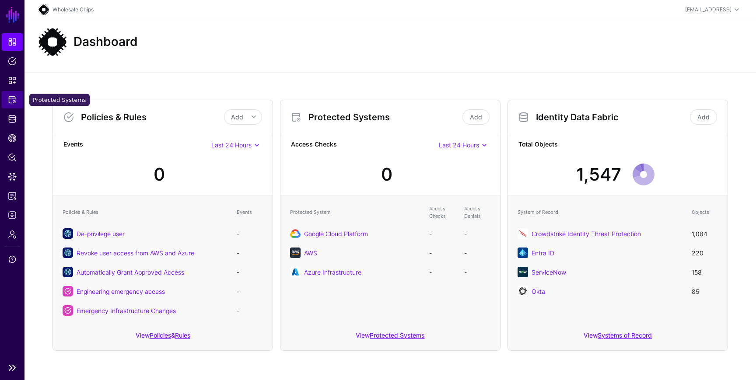  I want to click on td: 85, so click(705, 292).